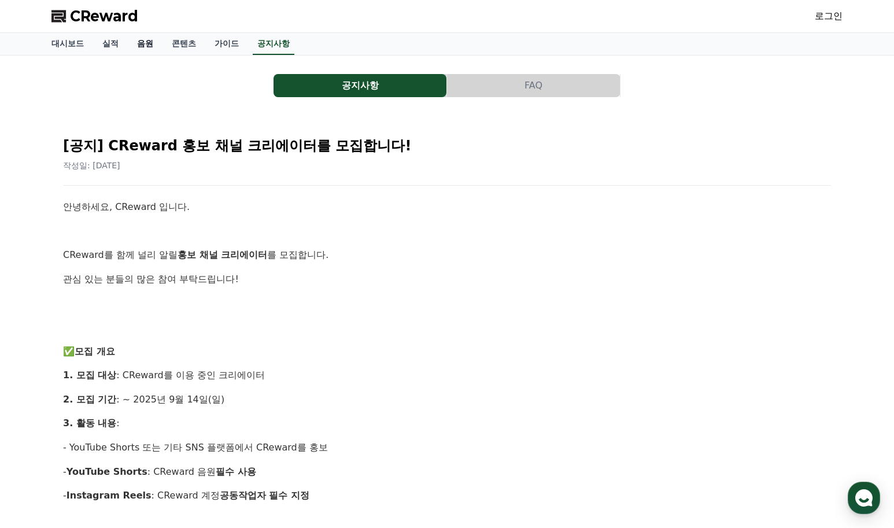 This screenshot has width=894, height=528. Describe the element at coordinates (109, 495) in the screenshot. I see `strong: Instagram Reels` at that location.